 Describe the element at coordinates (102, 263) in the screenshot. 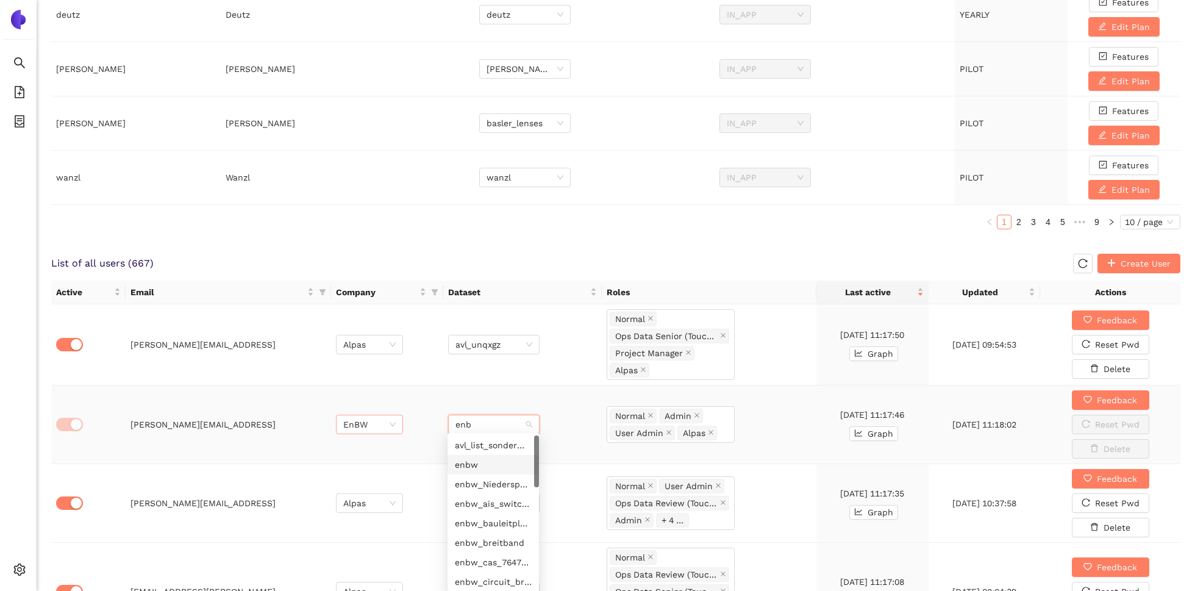

I see `span: List of all users ( 667 )` at that location.